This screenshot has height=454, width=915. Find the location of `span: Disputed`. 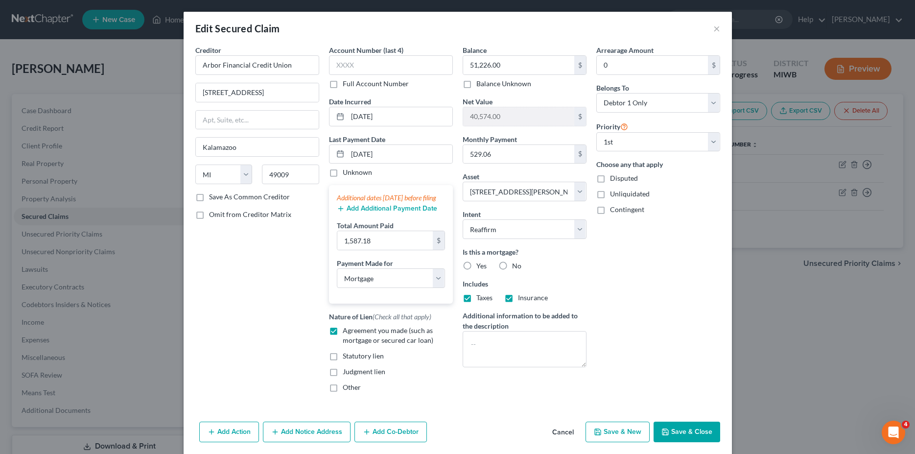

span: Disputed is located at coordinates (623, 178).